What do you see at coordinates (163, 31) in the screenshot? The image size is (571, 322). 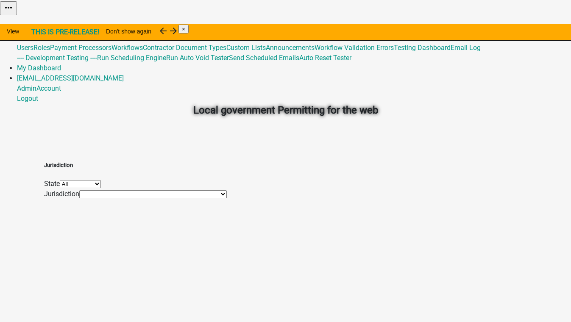 I see `i: arrow_back` at bounding box center [163, 31].